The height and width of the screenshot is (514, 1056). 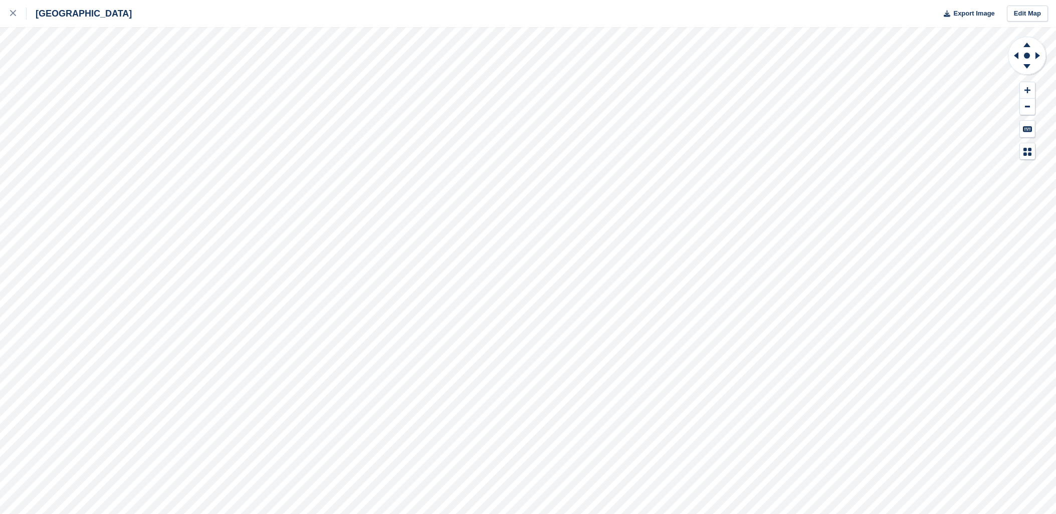 I want to click on span: Export Image, so click(x=974, y=14).